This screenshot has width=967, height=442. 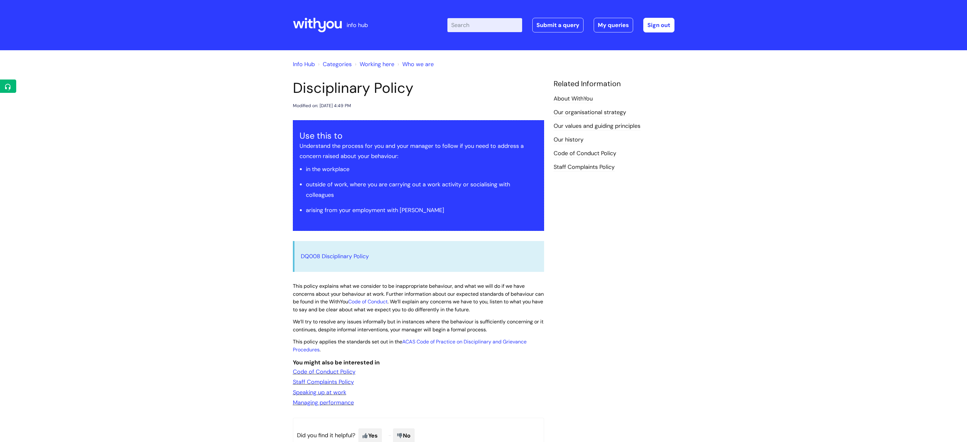 I want to click on a: Working here, so click(x=377, y=64).